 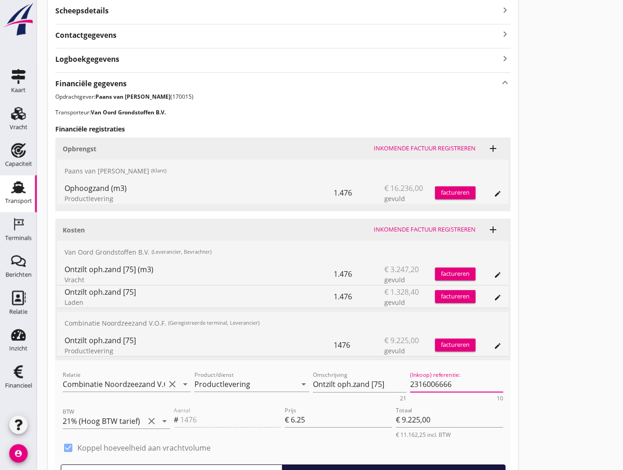 What do you see at coordinates (86, 35) in the screenshot?
I see `strong: Contactgegevens` at bounding box center [86, 35].